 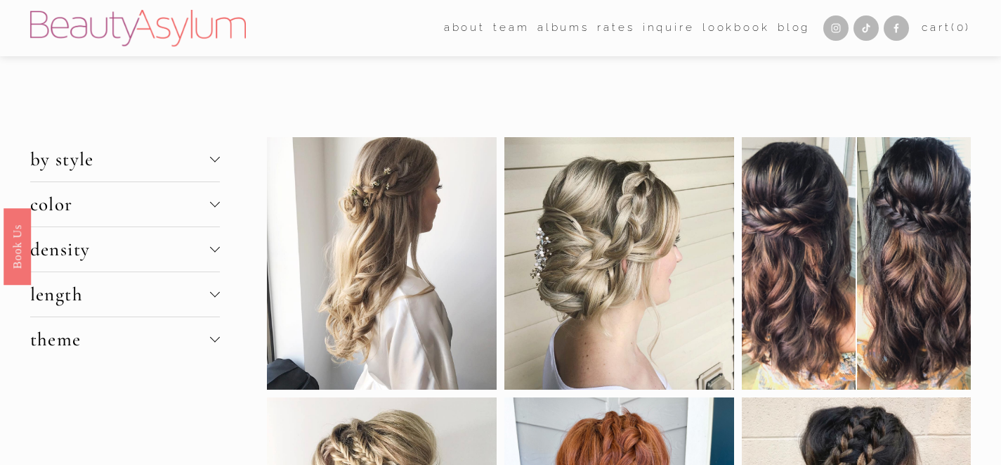 I want to click on button: theme, so click(x=125, y=339).